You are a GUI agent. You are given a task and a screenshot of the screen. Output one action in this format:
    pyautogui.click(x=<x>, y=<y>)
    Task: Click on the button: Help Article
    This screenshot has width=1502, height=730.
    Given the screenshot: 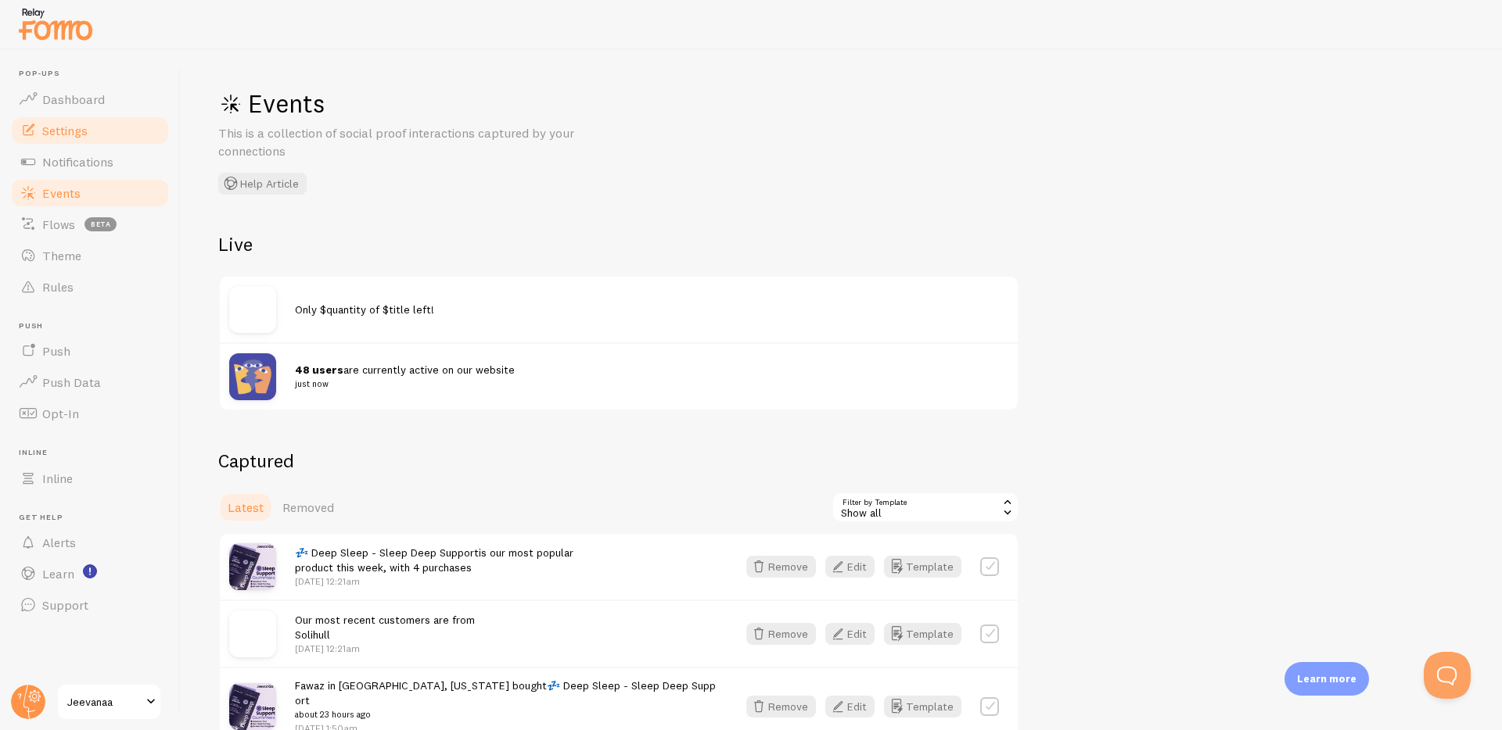 What is the action you would take?
    pyautogui.click(x=262, y=184)
    